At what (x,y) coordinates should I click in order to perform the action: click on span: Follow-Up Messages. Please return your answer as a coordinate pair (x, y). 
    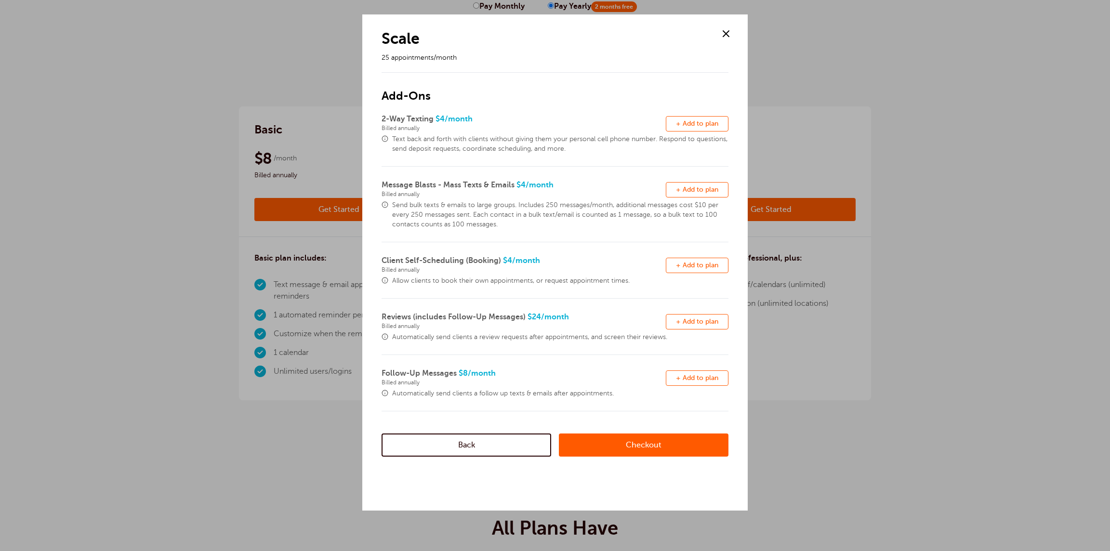
    Looking at the image, I should click on (419, 373).